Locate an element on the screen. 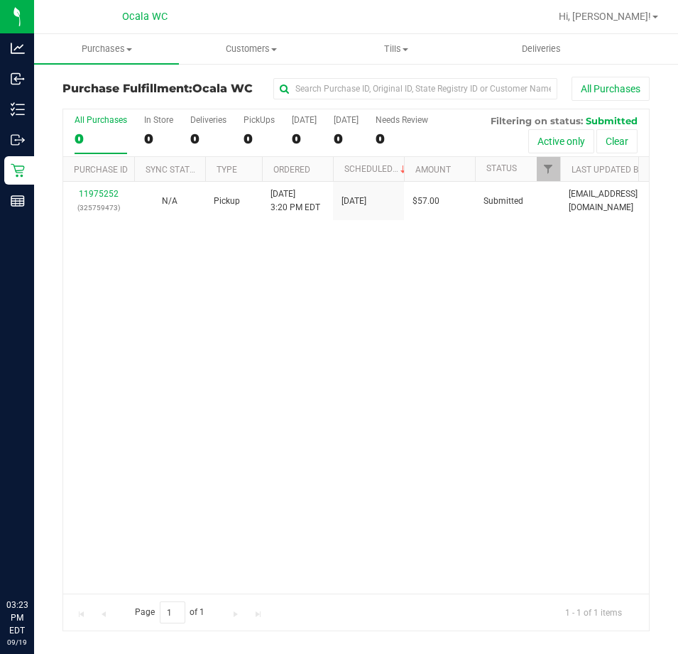 The width and height of the screenshot is (678, 654). inline-svg: Reports is located at coordinates (18, 201).